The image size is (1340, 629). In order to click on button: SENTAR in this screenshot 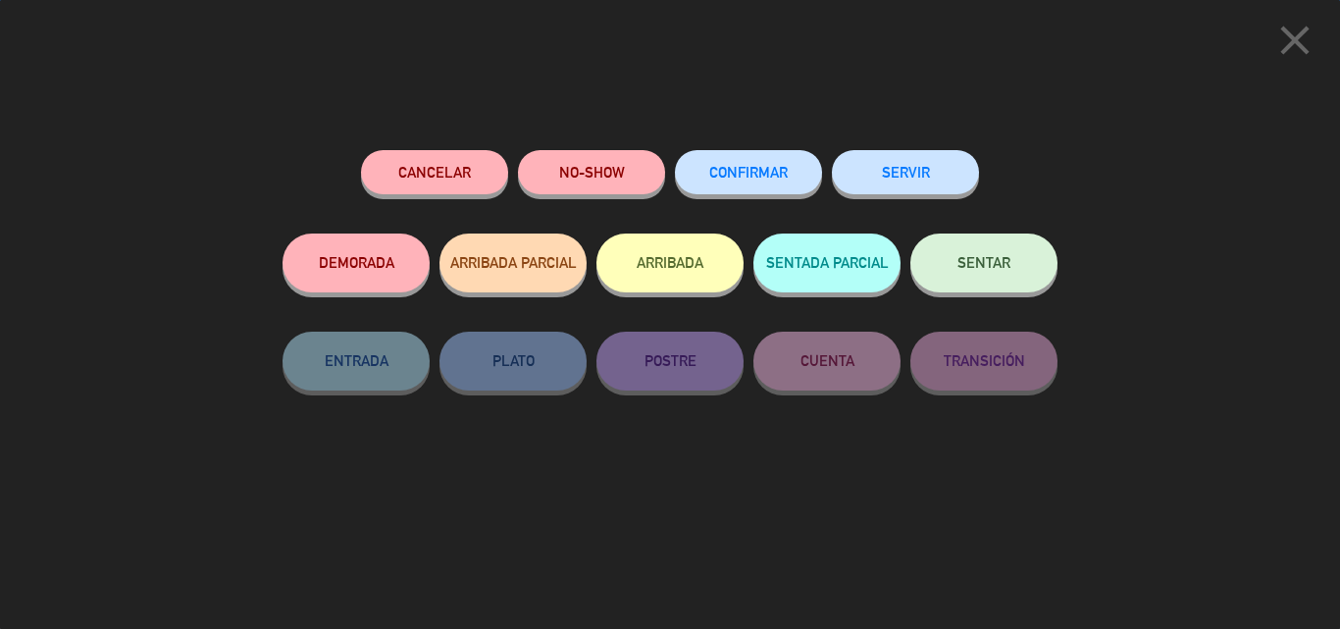, I will do `click(984, 263)`.